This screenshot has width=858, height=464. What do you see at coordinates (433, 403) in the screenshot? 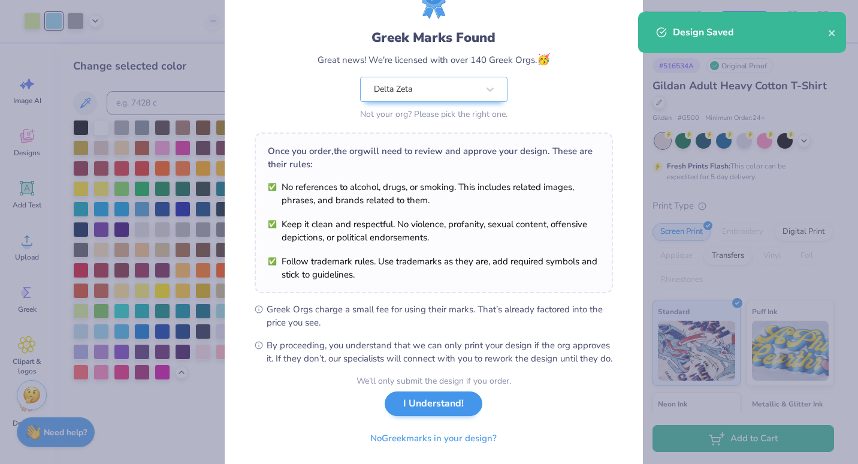
I see `button: I Understand!` at bounding box center [433, 403].